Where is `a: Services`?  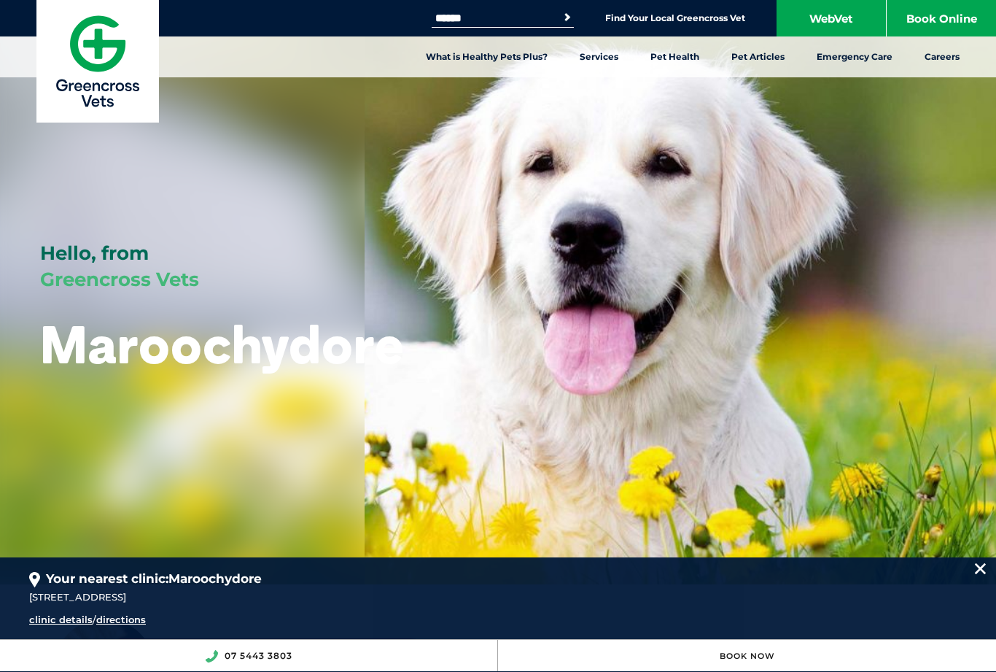
a: Services is located at coordinates (599, 57).